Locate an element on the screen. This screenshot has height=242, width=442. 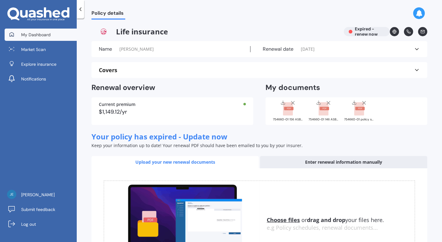
img: 35cba09dc92ee9cdfa3ac96e515bd96c is located at coordinates (12, 194).